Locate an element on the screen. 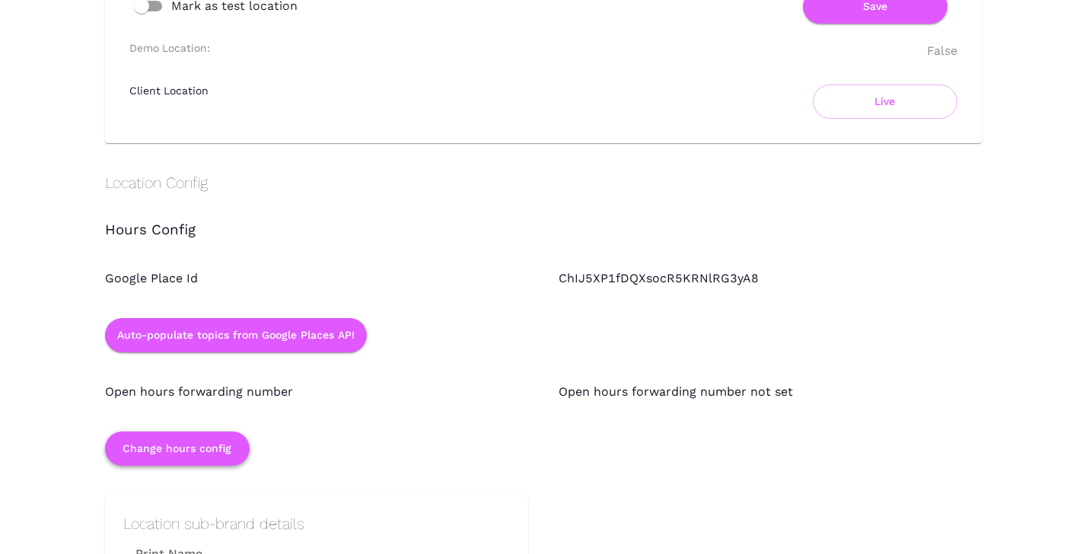  div: Open hours forwarding number not set is located at coordinates (755, 377).